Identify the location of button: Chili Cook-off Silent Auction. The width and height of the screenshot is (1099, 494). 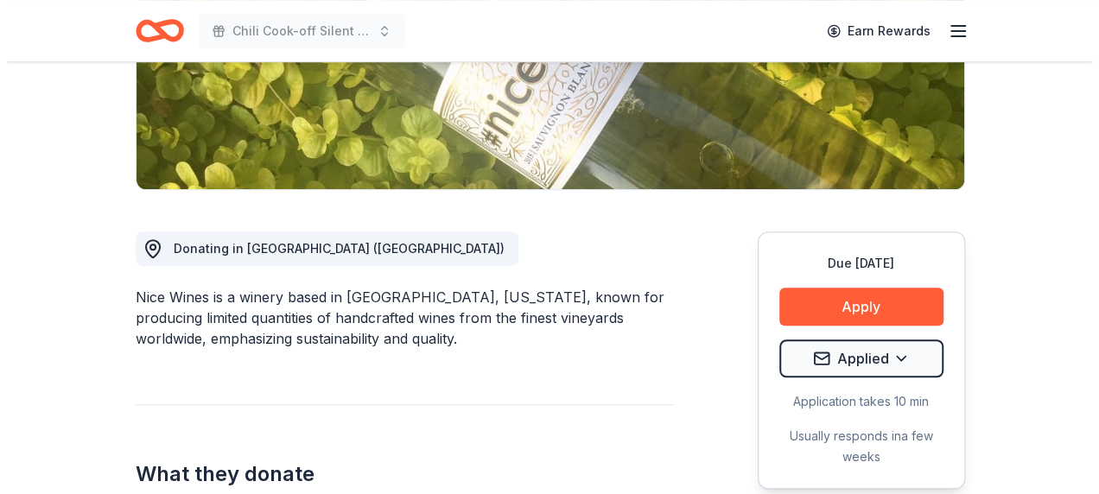
(295, 31).